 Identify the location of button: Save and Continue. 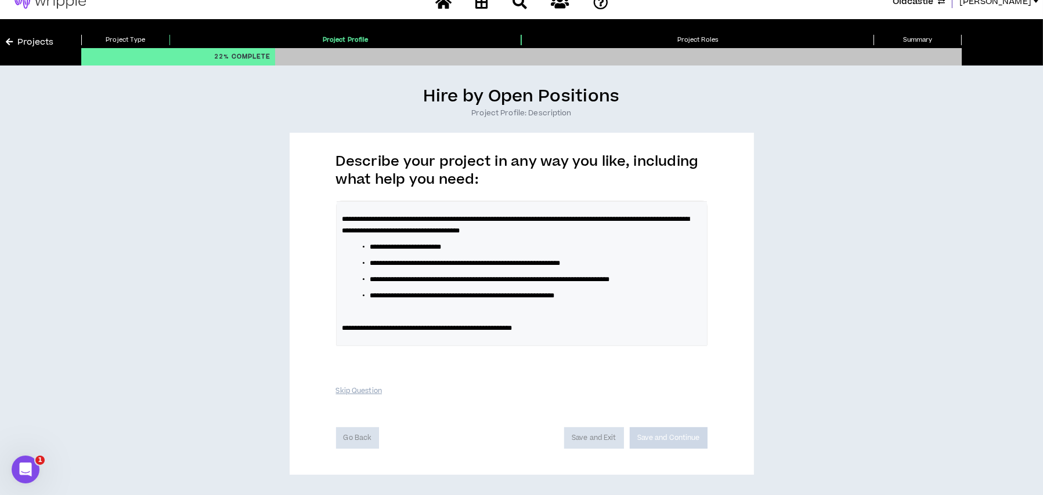
(668, 438).